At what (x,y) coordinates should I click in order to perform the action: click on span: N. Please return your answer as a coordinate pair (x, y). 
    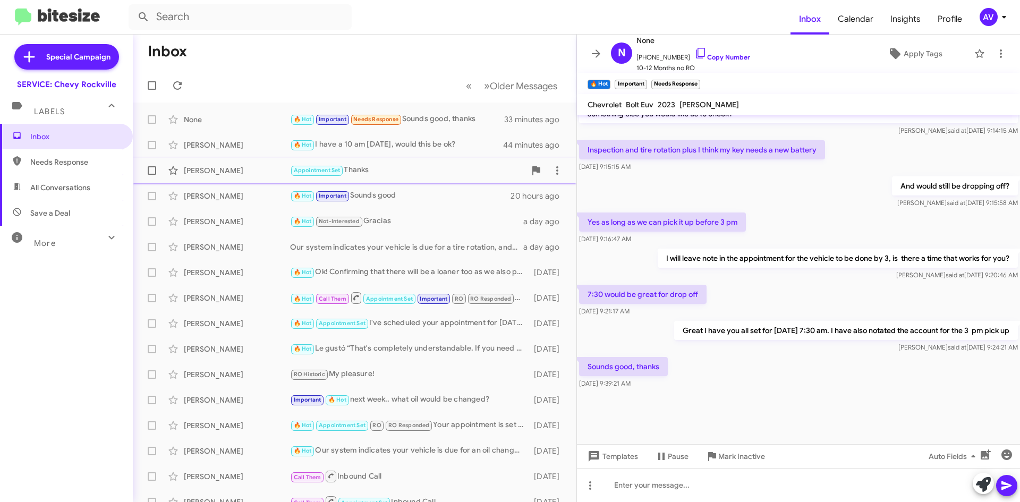
    Looking at the image, I should click on (622, 53).